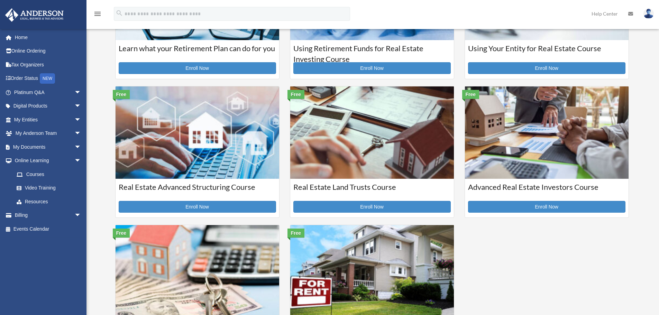 Image resolution: width=659 pixels, height=315 pixels. Describe the element at coordinates (98, 14) in the screenshot. I see `i: menu` at that location.